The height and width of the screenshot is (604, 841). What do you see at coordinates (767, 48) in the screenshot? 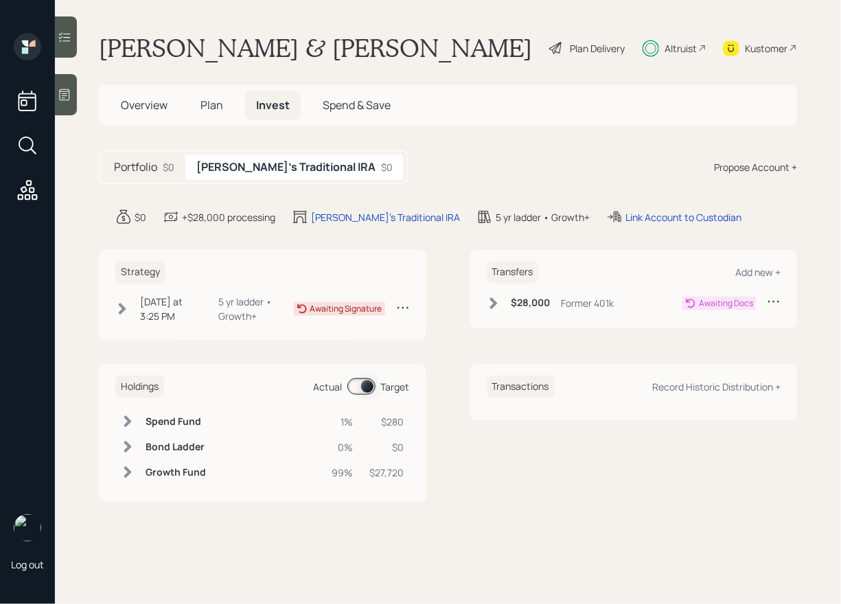
I see `div: Kustomer` at bounding box center [767, 48].